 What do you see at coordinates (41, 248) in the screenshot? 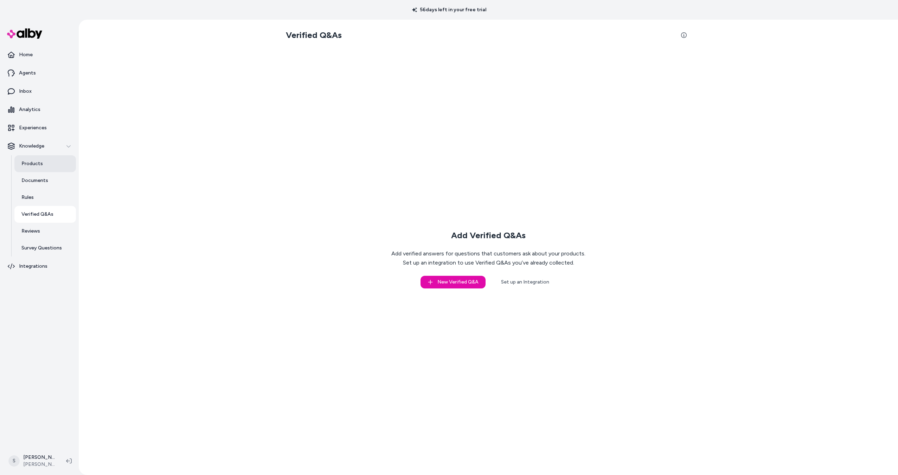
I see `p: Survey Questions` at bounding box center [41, 248].